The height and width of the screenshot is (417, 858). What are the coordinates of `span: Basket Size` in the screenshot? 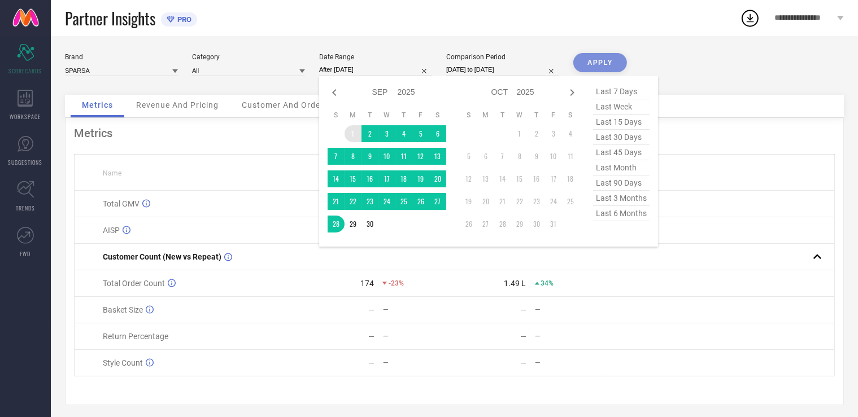 It's located at (123, 310).